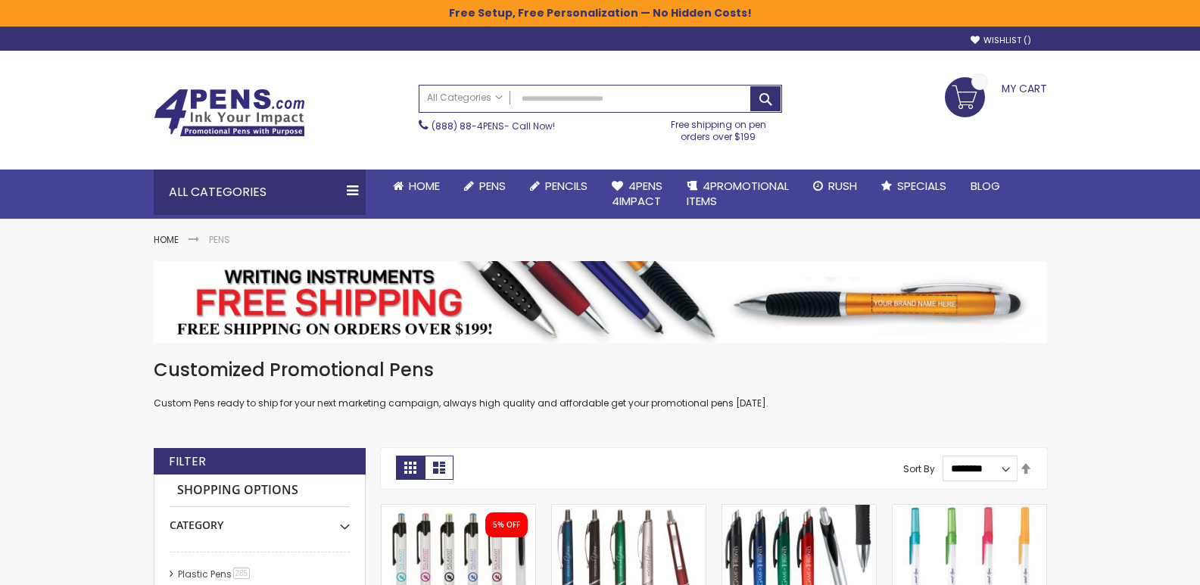  I want to click on a: 4PROMOTIONALITEMS, so click(737, 194).